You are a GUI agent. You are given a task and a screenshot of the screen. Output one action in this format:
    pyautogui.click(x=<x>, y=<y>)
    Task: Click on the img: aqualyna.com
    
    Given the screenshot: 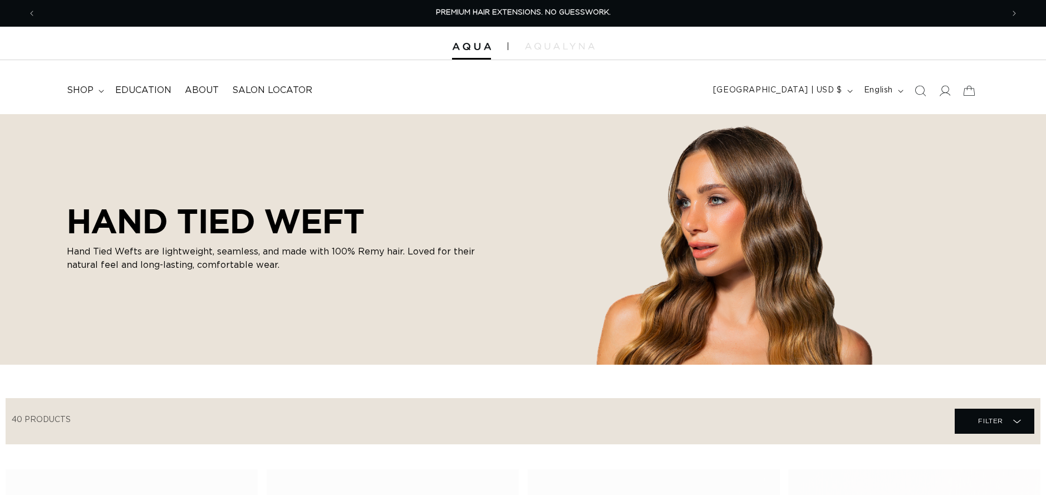 What is the action you would take?
    pyautogui.click(x=559, y=46)
    